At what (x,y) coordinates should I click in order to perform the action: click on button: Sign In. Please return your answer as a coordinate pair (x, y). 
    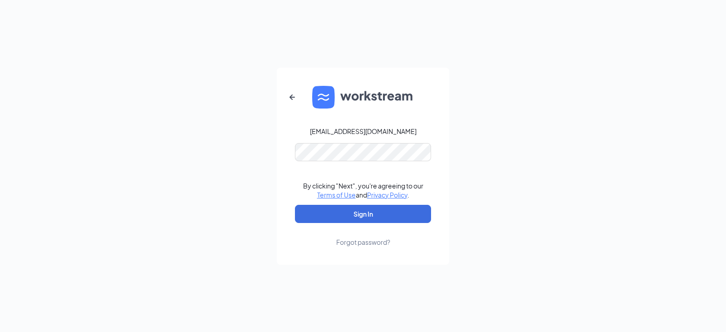
    Looking at the image, I should click on (363, 214).